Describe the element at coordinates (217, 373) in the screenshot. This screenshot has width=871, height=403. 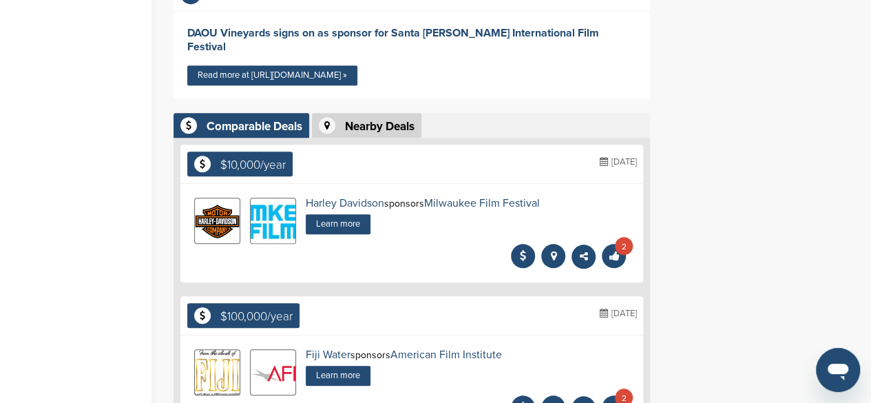
I see `img: Open uri20141112 50798 1futgwu` at that location.